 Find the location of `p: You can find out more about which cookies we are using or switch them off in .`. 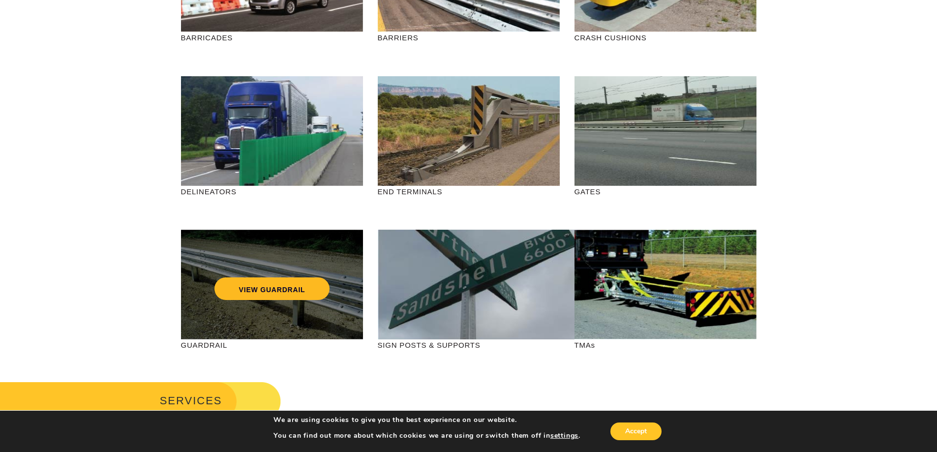

p: You can find out more about which cookies we are using or switch them off in . is located at coordinates (427, 436).